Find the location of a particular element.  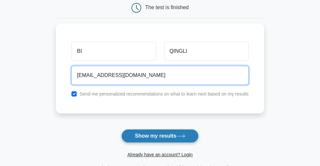

input: First name is located at coordinates (114, 51).